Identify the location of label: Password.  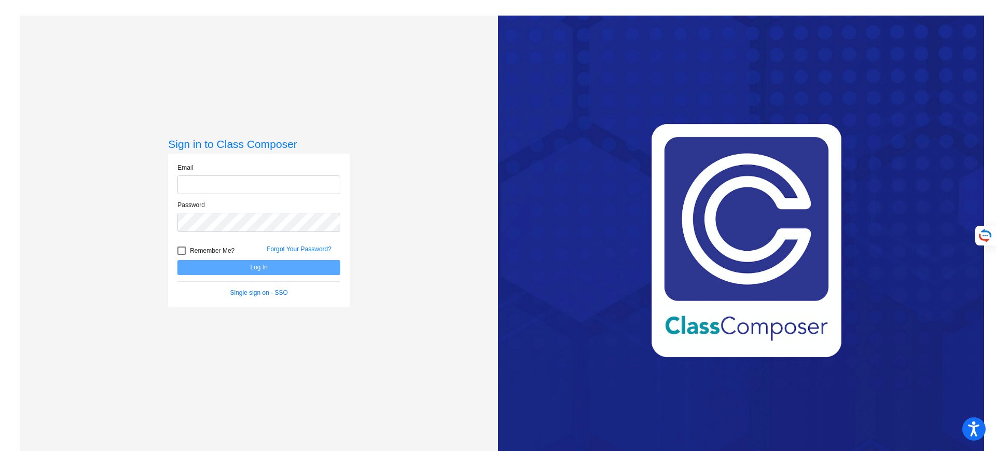
(191, 205).